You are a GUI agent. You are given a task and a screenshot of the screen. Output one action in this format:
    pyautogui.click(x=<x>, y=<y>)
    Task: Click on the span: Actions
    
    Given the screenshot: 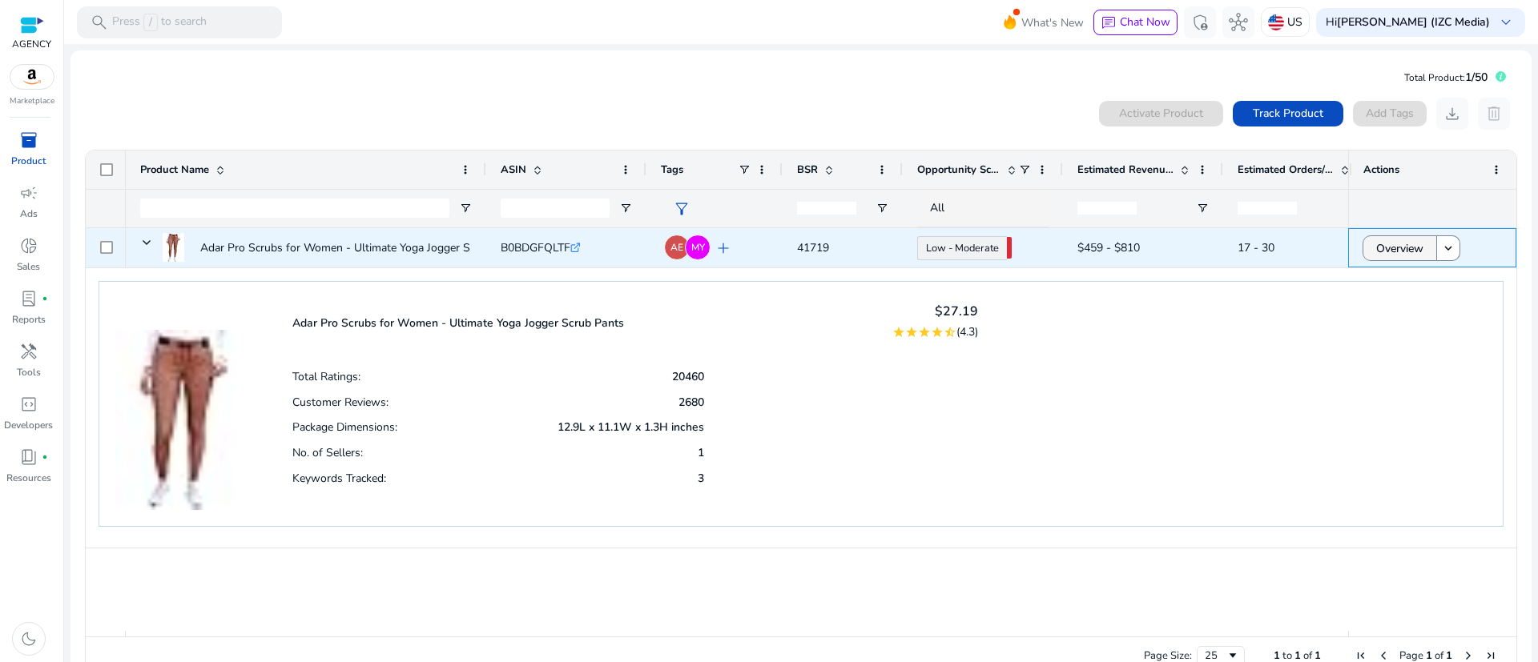 What is the action you would take?
    pyautogui.click(x=1381, y=170)
    